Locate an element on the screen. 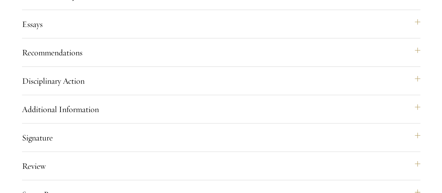 The height and width of the screenshot is (193, 442). button: Signature is located at coordinates (221, 137).